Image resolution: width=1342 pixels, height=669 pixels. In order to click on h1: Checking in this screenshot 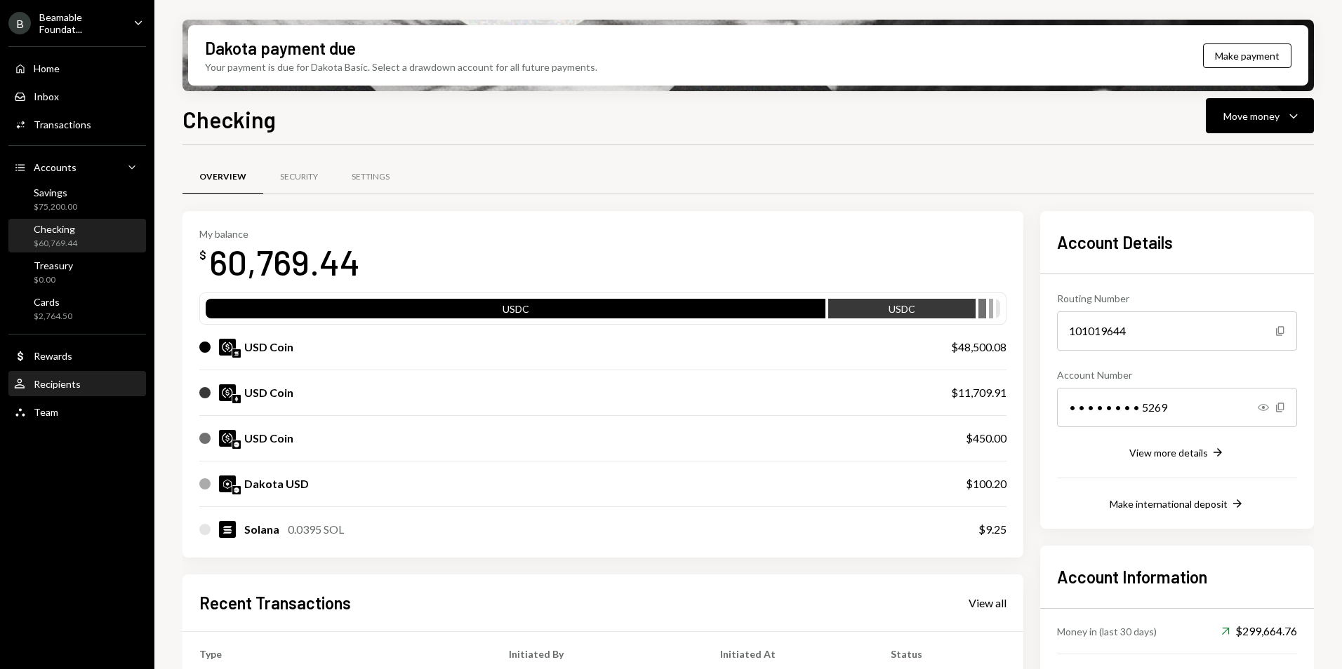, I will do `click(229, 119)`.